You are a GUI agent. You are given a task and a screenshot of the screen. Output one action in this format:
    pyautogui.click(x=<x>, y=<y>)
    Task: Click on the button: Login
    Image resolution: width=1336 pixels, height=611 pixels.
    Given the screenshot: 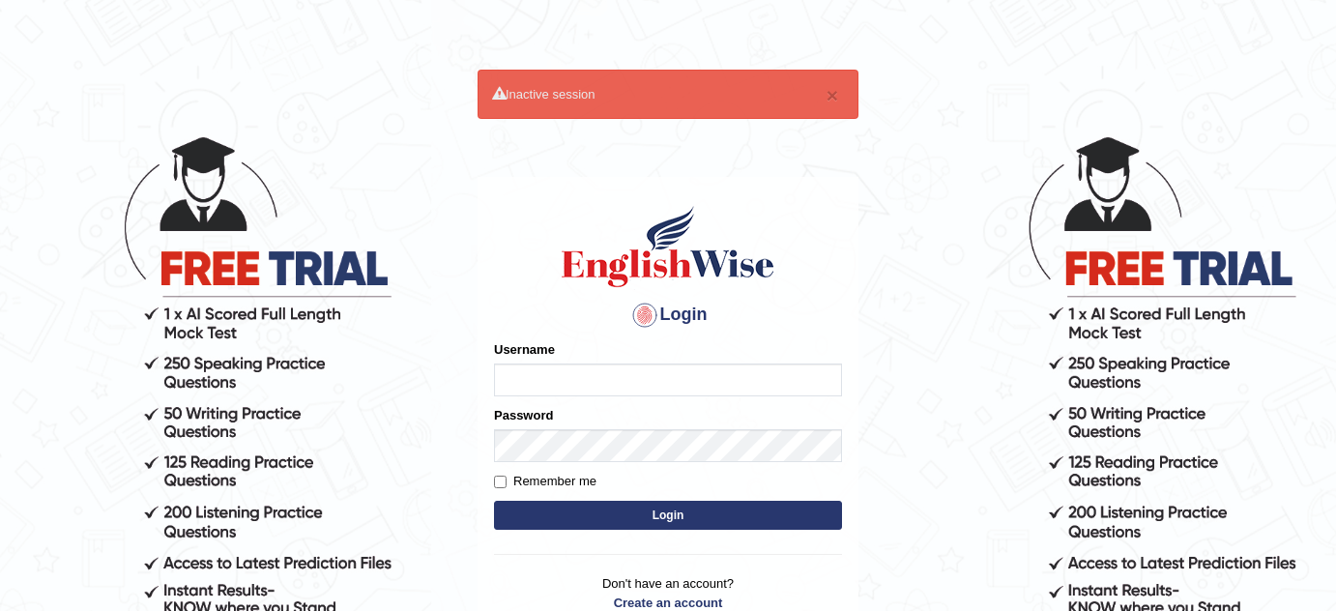 What is the action you would take?
    pyautogui.click(x=668, y=515)
    